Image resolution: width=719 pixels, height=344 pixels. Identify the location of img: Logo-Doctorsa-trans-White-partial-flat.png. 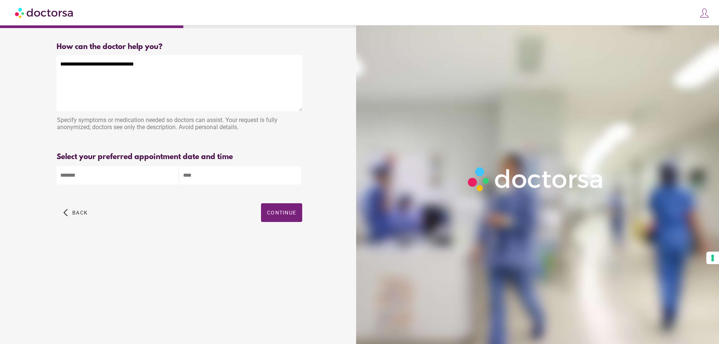
(536, 179).